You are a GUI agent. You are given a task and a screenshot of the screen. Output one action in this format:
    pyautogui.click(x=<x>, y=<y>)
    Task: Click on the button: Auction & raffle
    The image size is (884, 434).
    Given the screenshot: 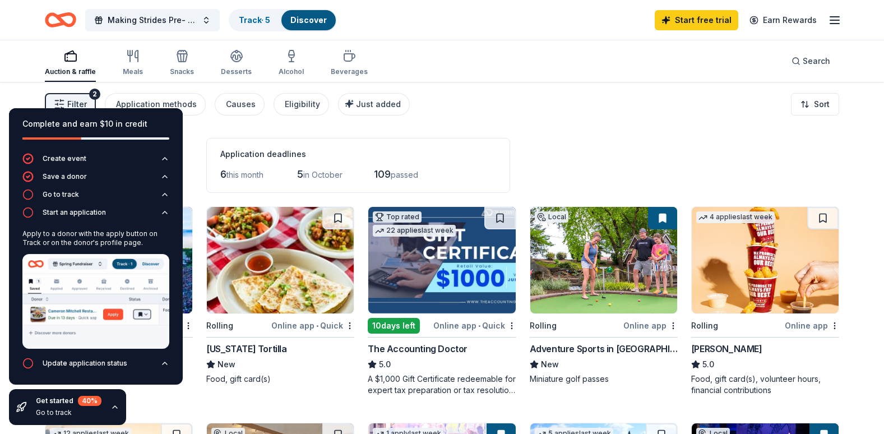 What is the action you would take?
    pyautogui.click(x=70, y=63)
    